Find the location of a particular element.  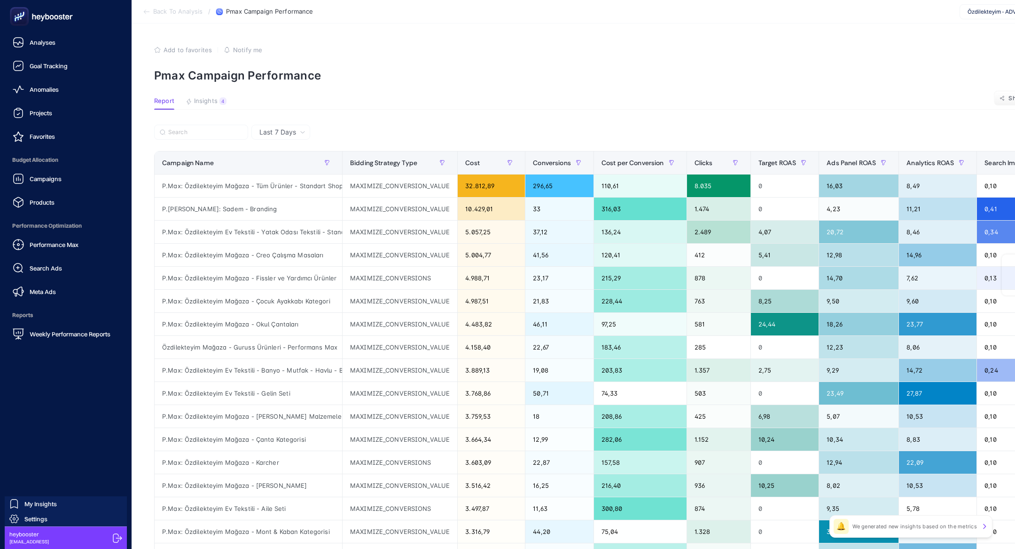

span: Settings is located at coordinates (36, 518).